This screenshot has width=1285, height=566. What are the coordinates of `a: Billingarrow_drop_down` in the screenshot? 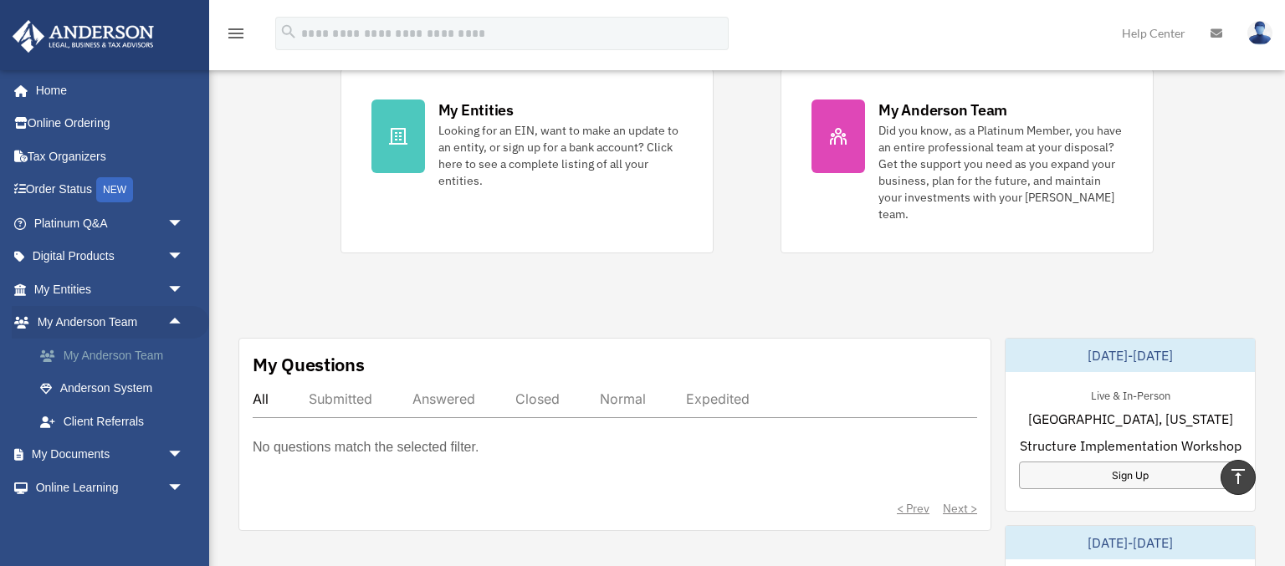 It's located at (110, 521).